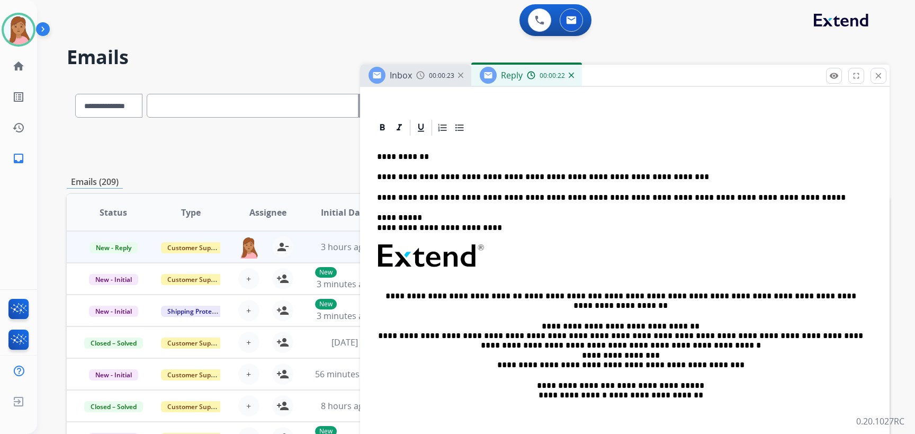 The image size is (915, 434). What do you see at coordinates (268, 212) in the screenshot?
I see `span: Assignee` at bounding box center [268, 212].